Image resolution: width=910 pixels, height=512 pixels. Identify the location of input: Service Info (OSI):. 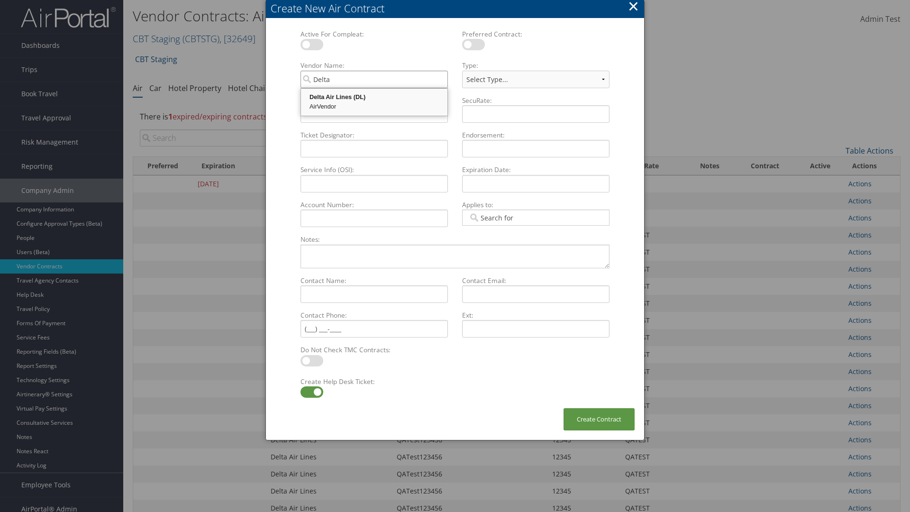
(374, 183).